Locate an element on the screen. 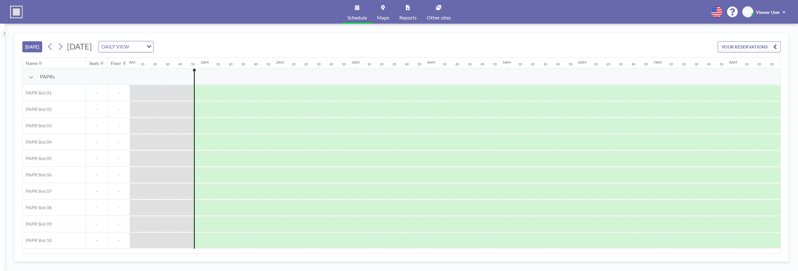 The image size is (798, 271). span: PAPR Slot 08 is located at coordinates (37, 207).